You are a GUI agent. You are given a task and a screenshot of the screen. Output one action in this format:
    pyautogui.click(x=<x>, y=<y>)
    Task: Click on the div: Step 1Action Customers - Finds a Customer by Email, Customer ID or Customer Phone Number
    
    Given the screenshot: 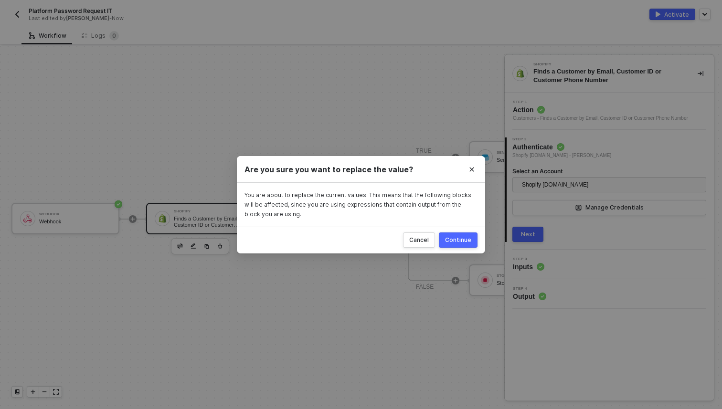 What is the action you would take?
    pyautogui.click(x=610, y=111)
    